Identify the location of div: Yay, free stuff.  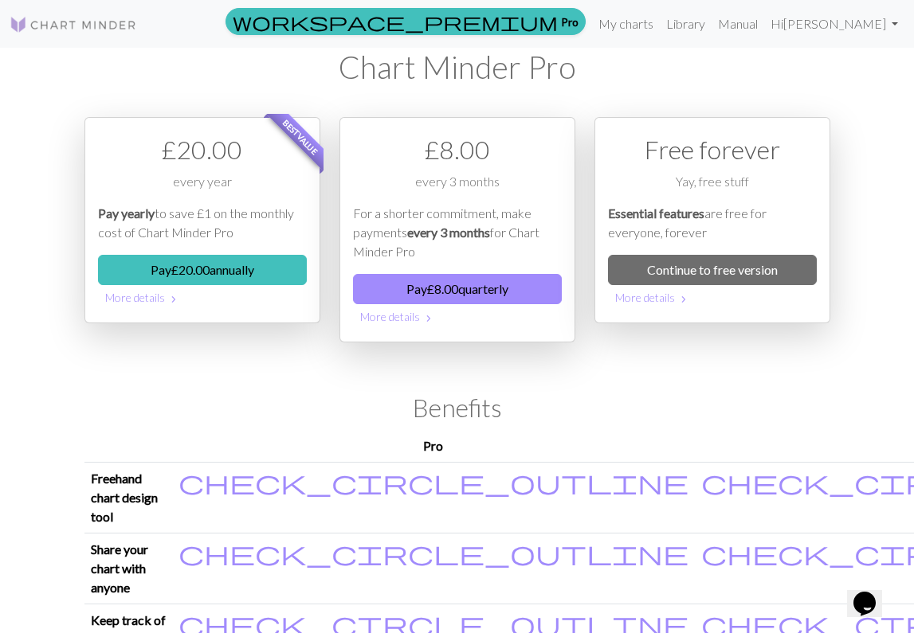
(712, 188).